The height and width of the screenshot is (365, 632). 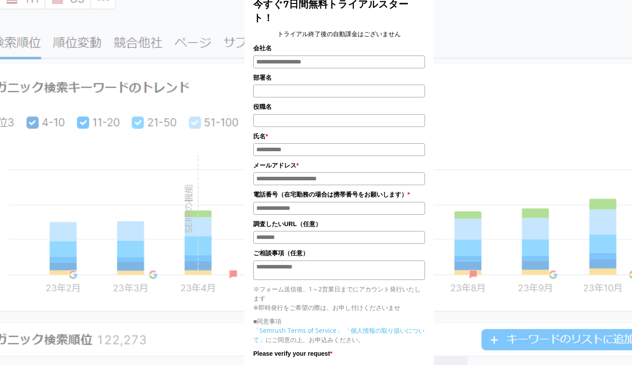 What do you see at coordinates (339, 224) in the screenshot?
I see `label: 調査したいURL（任意）` at bounding box center [339, 224].